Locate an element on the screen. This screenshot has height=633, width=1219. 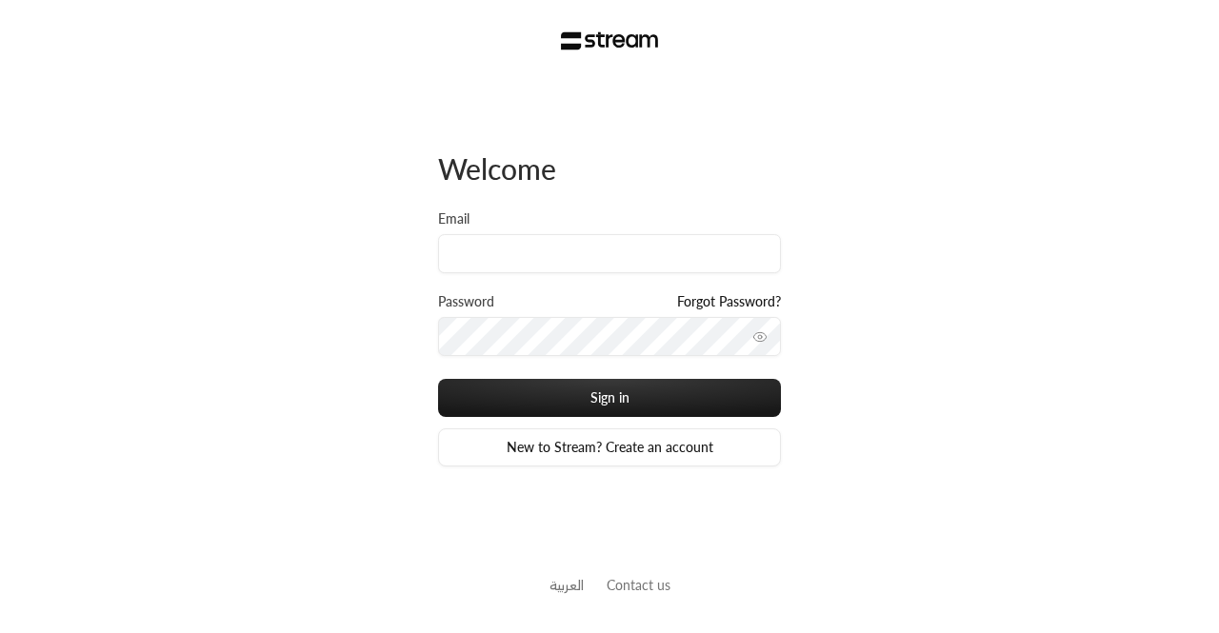
span: Welcome is located at coordinates (497, 169).